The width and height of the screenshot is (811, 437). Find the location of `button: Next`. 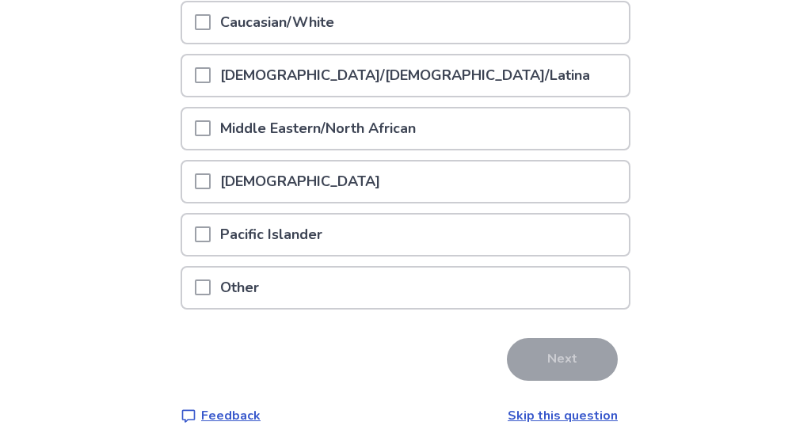

button: Next is located at coordinates (562, 359).